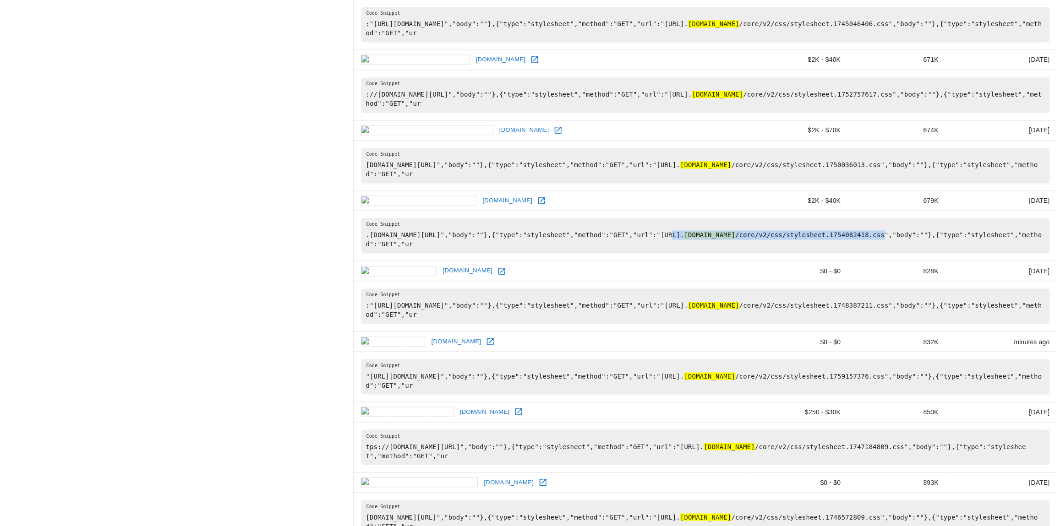 Image resolution: width=1060 pixels, height=526 pixels. Describe the element at coordinates (535, 60) in the screenshot. I see `a: Open northamptonapl.org in new window` at that location.